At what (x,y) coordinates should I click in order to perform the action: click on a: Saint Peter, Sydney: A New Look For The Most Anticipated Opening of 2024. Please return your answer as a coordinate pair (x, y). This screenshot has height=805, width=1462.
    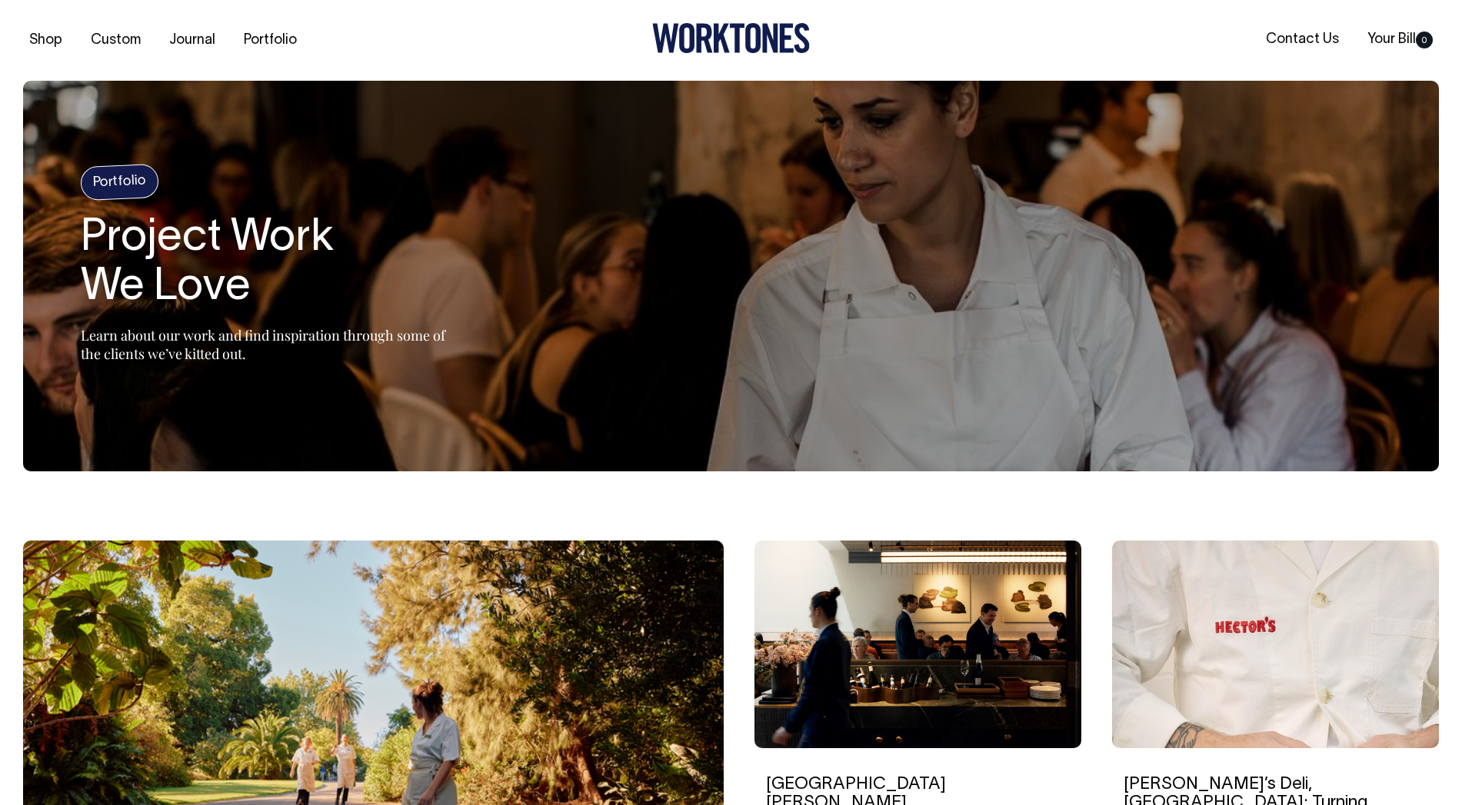
    Looking at the image, I should click on (918, 645).